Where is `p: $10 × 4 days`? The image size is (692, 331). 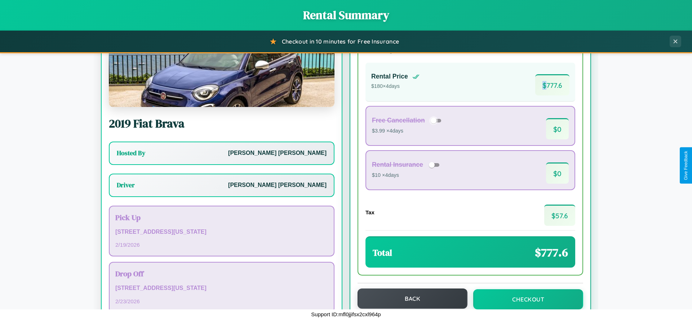 p: $10 × 4 days is located at coordinates (407, 176).